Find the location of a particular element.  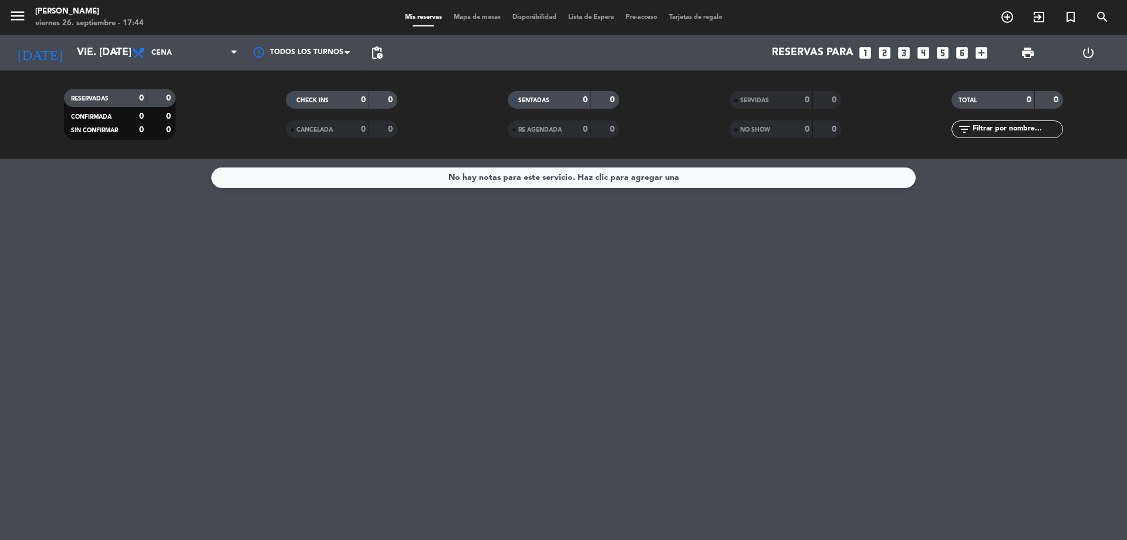

i: filter_list is located at coordinates (965, 129).